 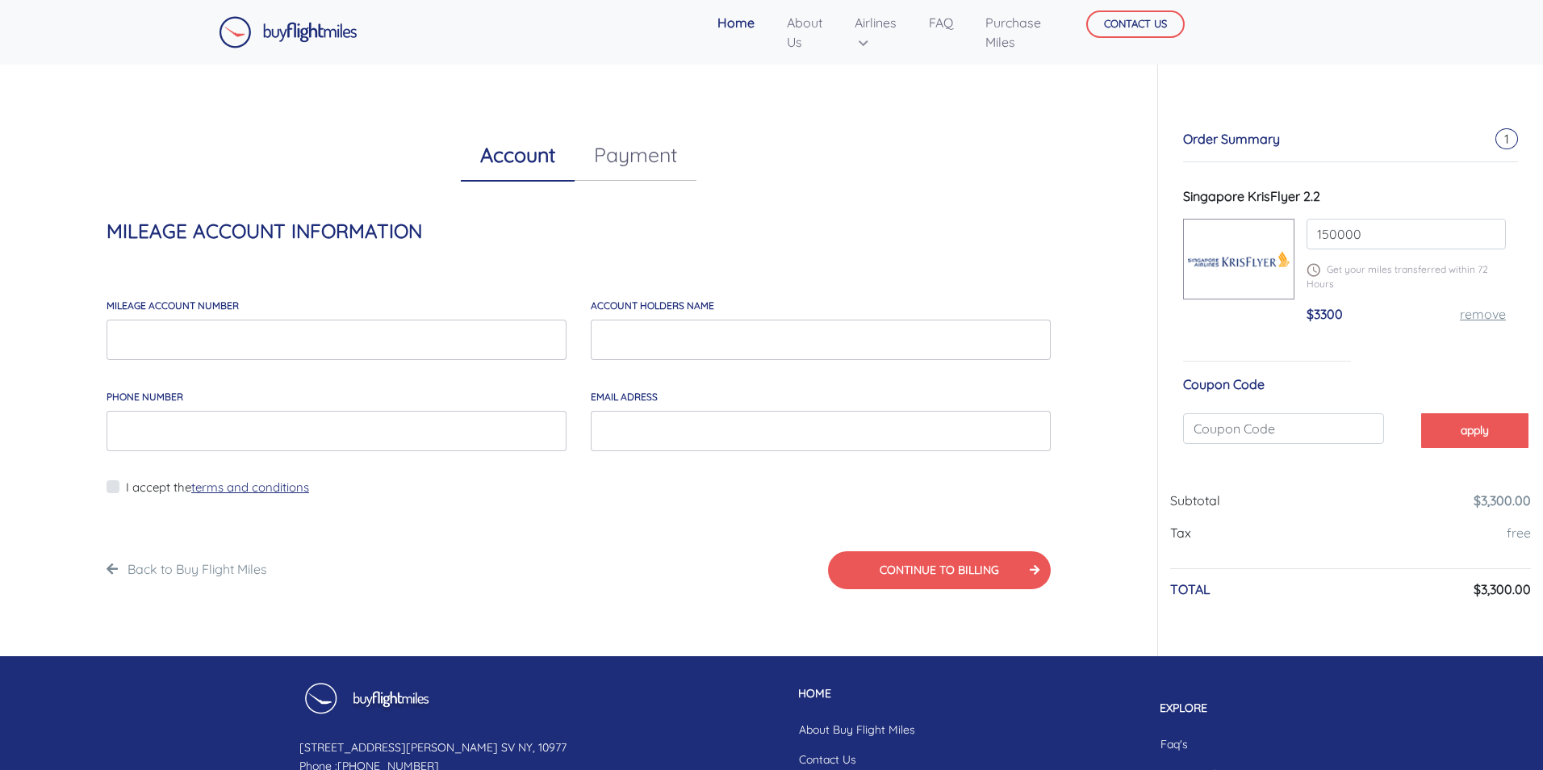 I want to click on span: Tax, so click(x=1180, y=532).